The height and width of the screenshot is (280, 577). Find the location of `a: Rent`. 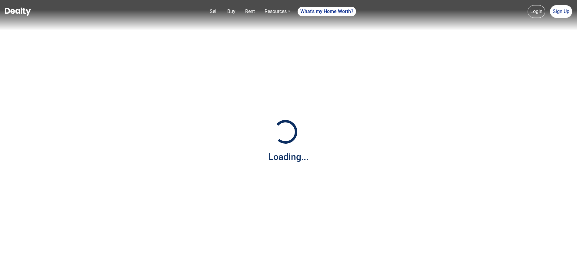

a: Rent is located at coordinates (250, 12).